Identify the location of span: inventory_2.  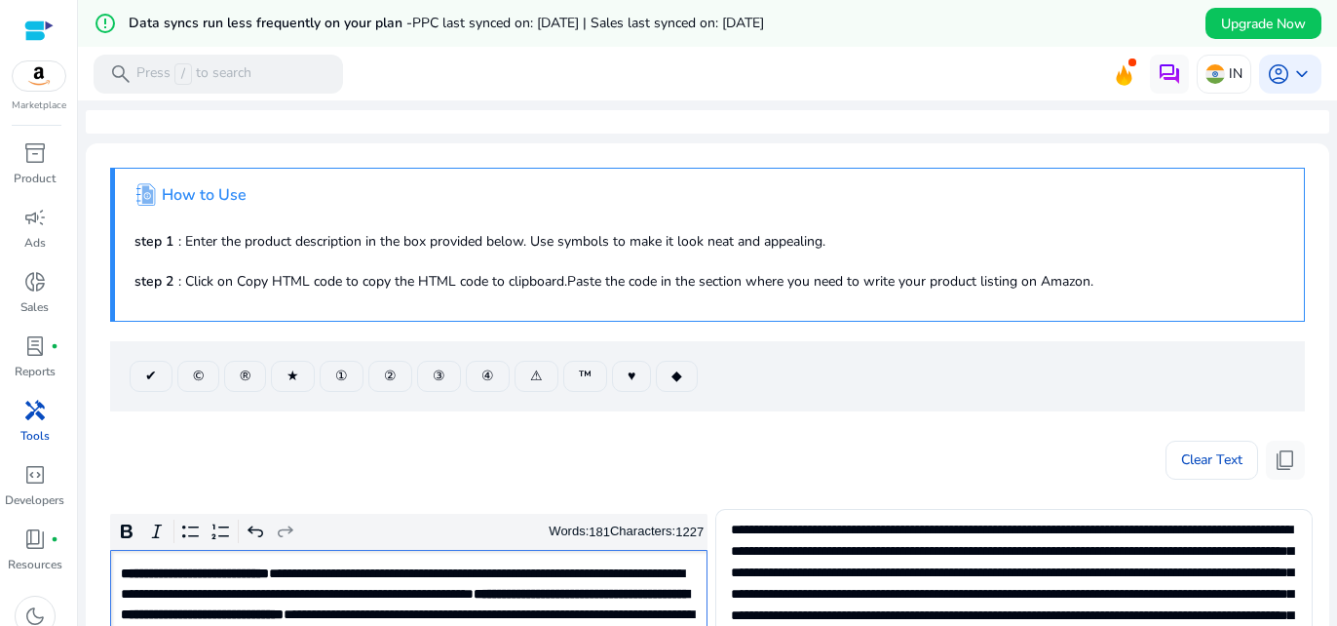
(35, 153).